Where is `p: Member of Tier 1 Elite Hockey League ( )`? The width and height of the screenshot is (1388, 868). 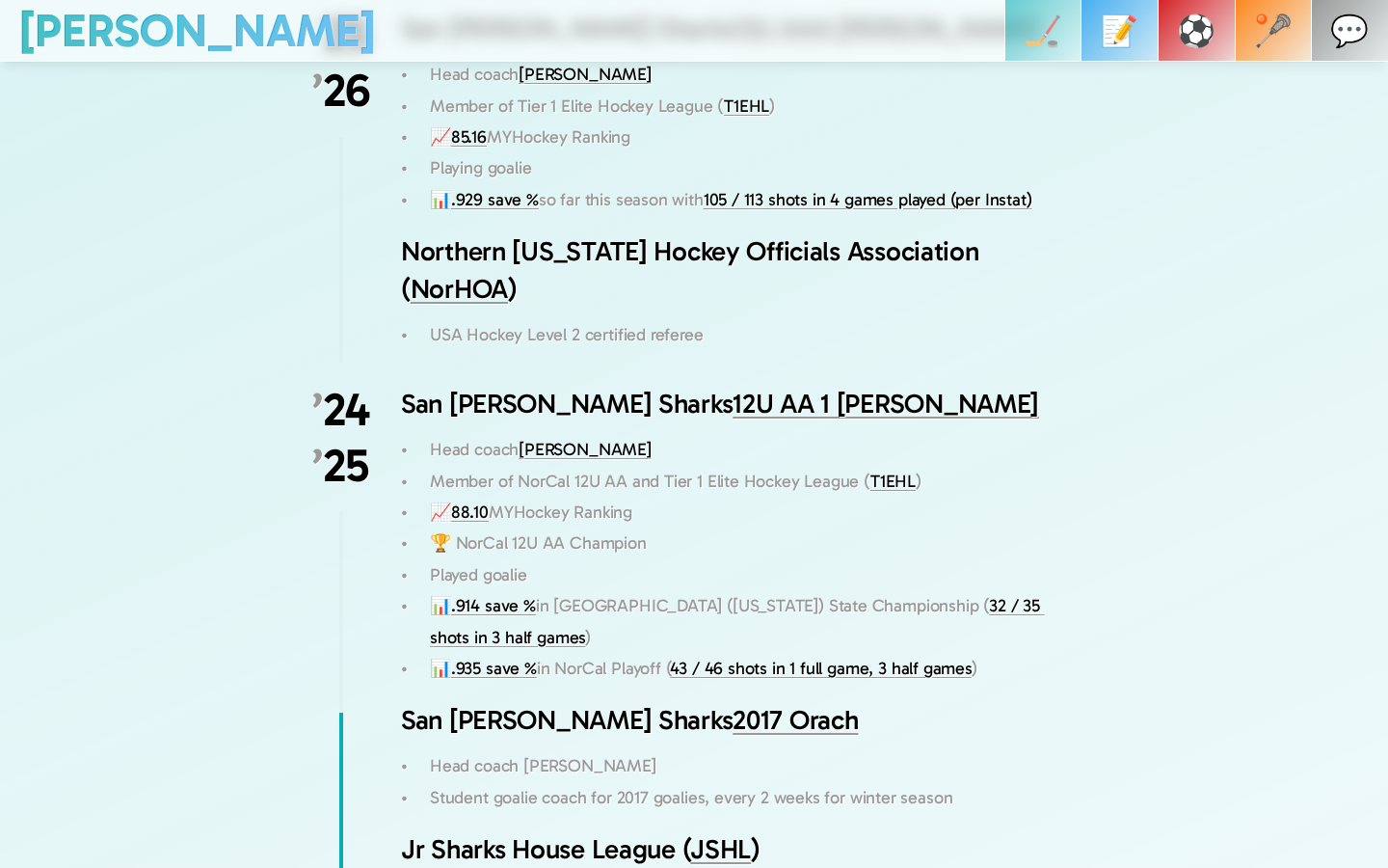
p: Member of Tier 1 Elite Hockey League ( ) is located at coordinates (753, 105).